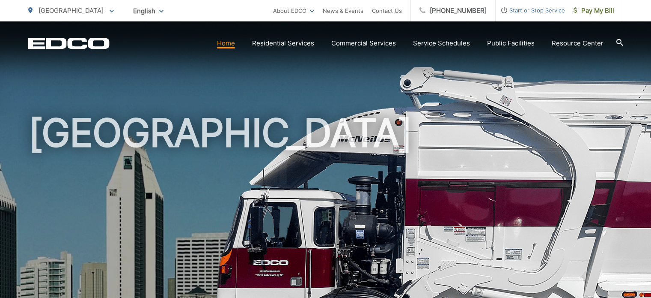  Describe the element at coordinates (148, 11) in the screenshot. I see `span: English` at that location.